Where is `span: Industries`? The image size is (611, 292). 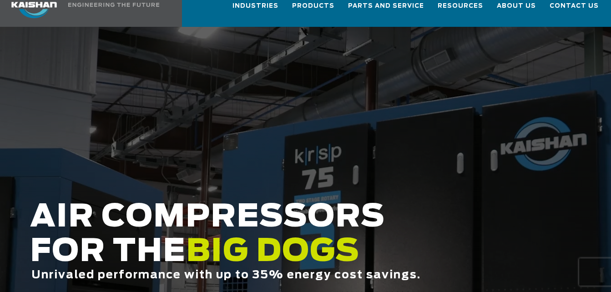
span: Industries is located at coordinates (255, 6).